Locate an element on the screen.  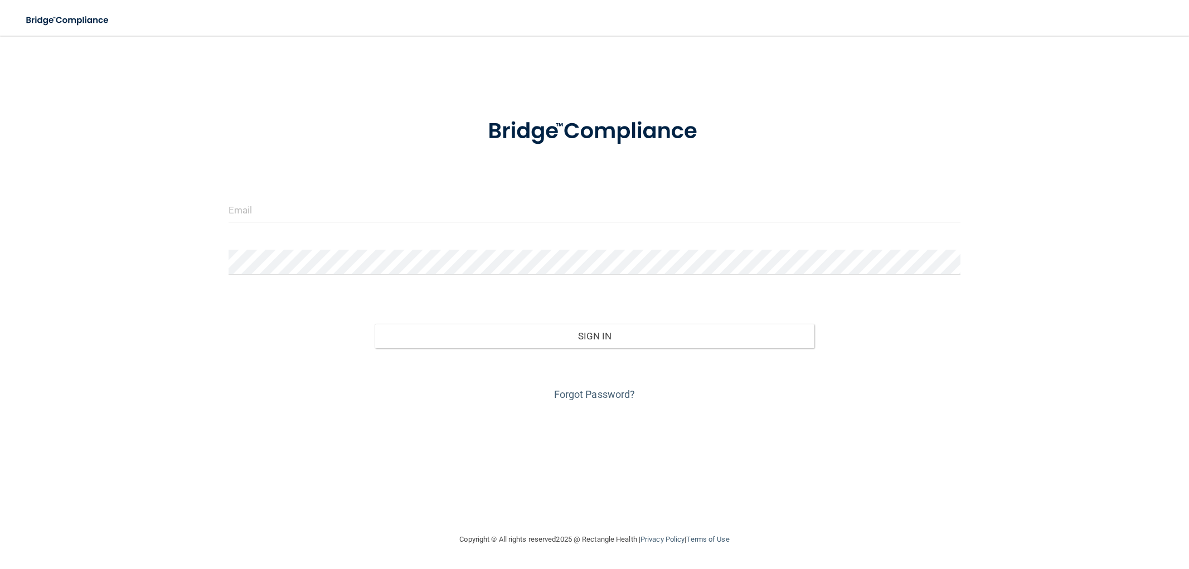
a: Privacy Policy is located at coordinates (662, 539).